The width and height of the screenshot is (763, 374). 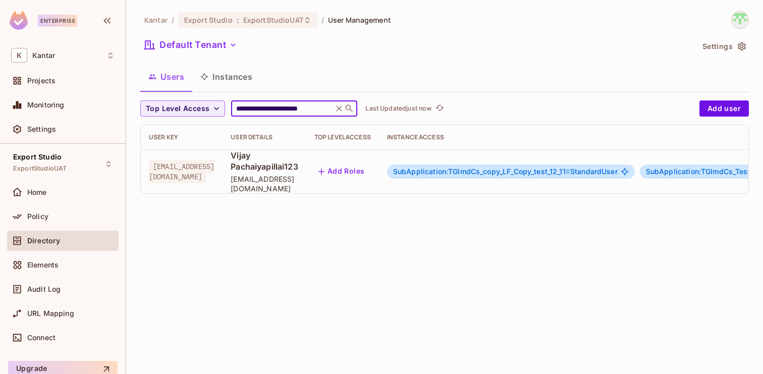 I want to click on span: Elements, so click(x=43, y=265).